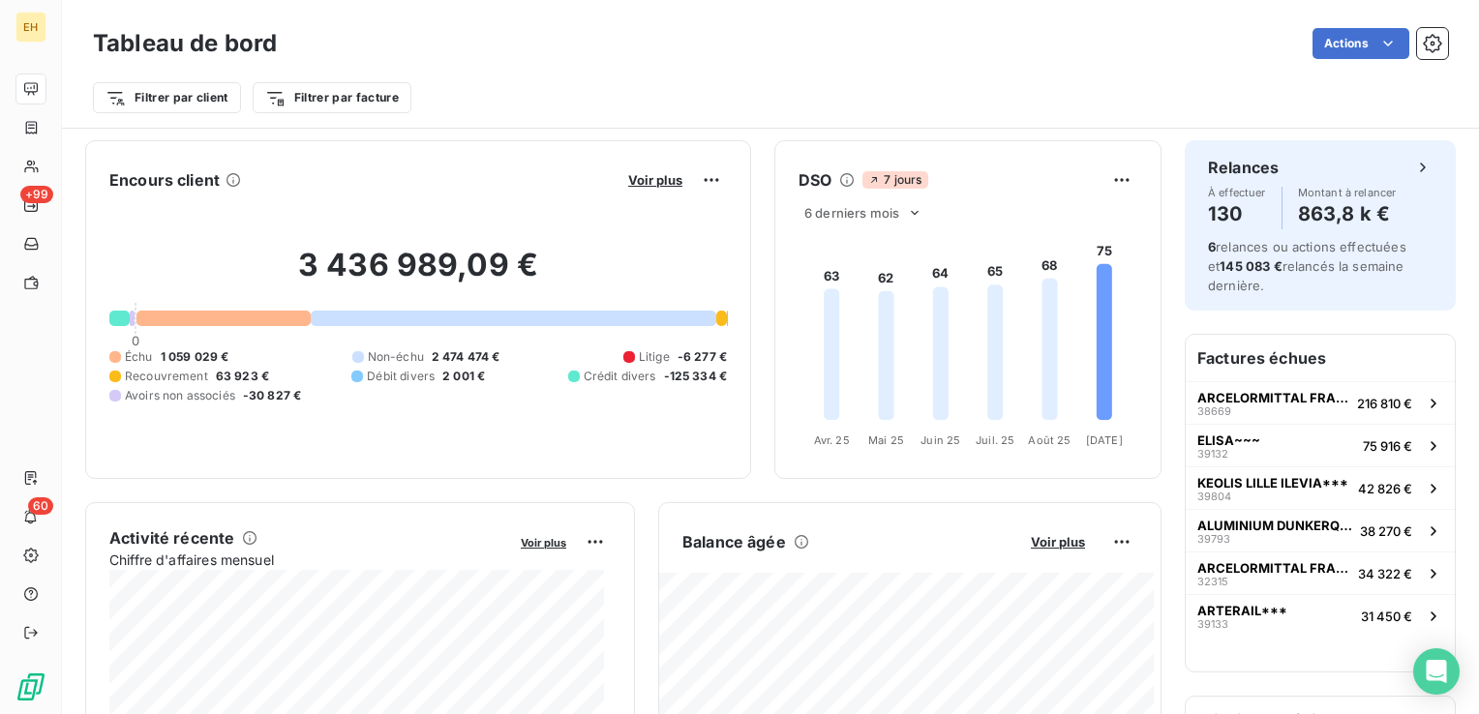 This screenshot has width=1479, height=714. What do you see at coordinates (1320, 445) in the screenshot?
I see `button: ELISA~~~3913275 916 €` at bounding box center [1320, 445].